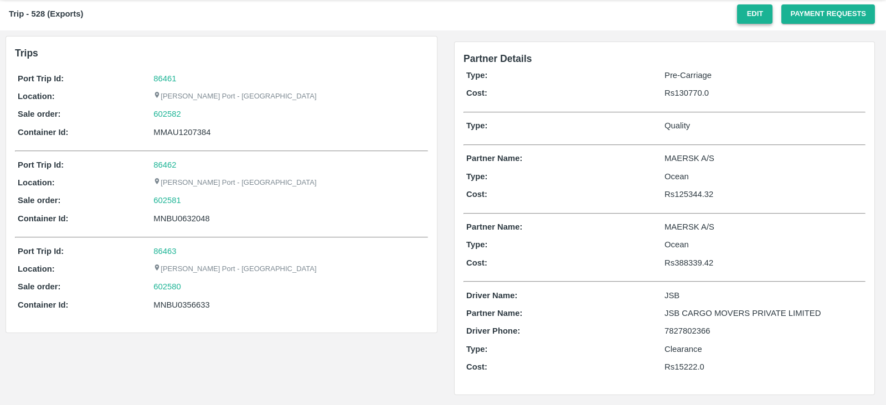 This screenshot has width=886, height=405. Describe the element at coordinates (492, 296) in the screenshot. I see `b: Driver Name:` at that location.